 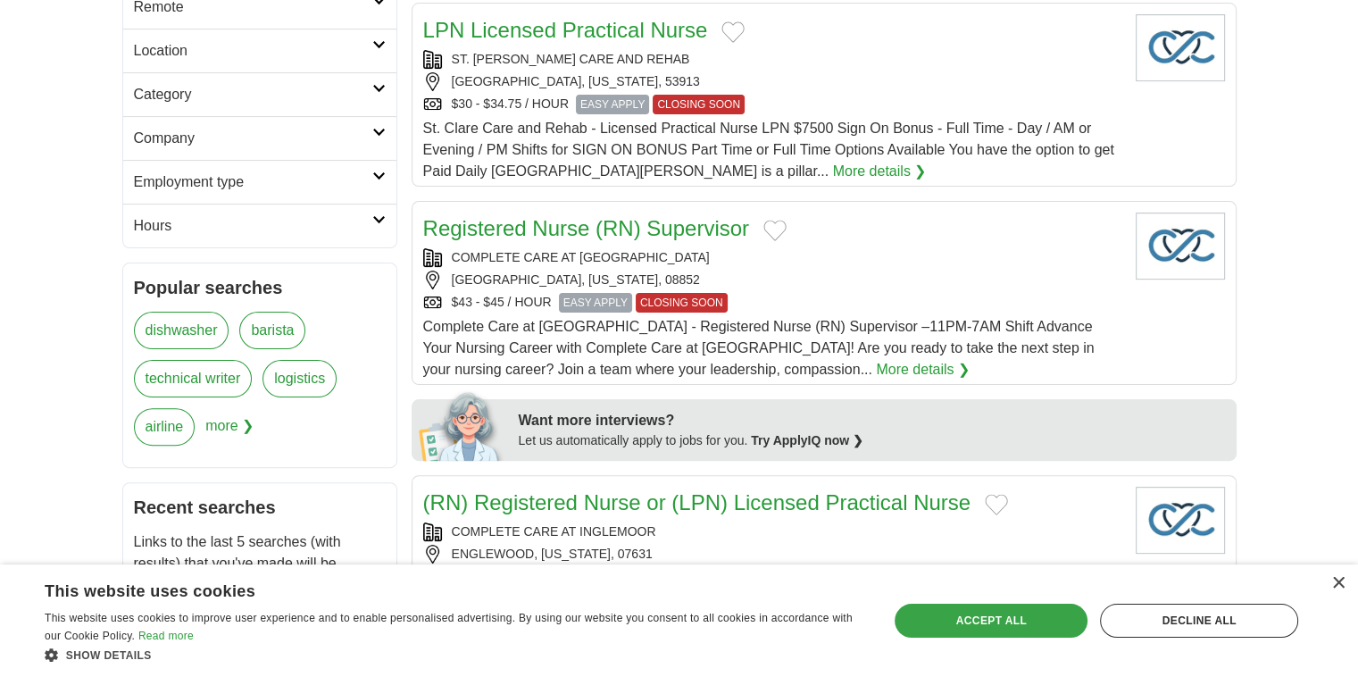 What do you see at coordinates (253, 182) in the screenshot?
I see `h2: Employment type` at bounding box center [253, 182].